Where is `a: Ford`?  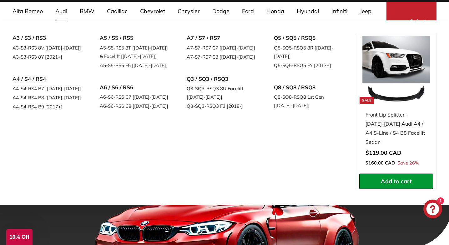
a: Ford is located at coordinates (248, 11).